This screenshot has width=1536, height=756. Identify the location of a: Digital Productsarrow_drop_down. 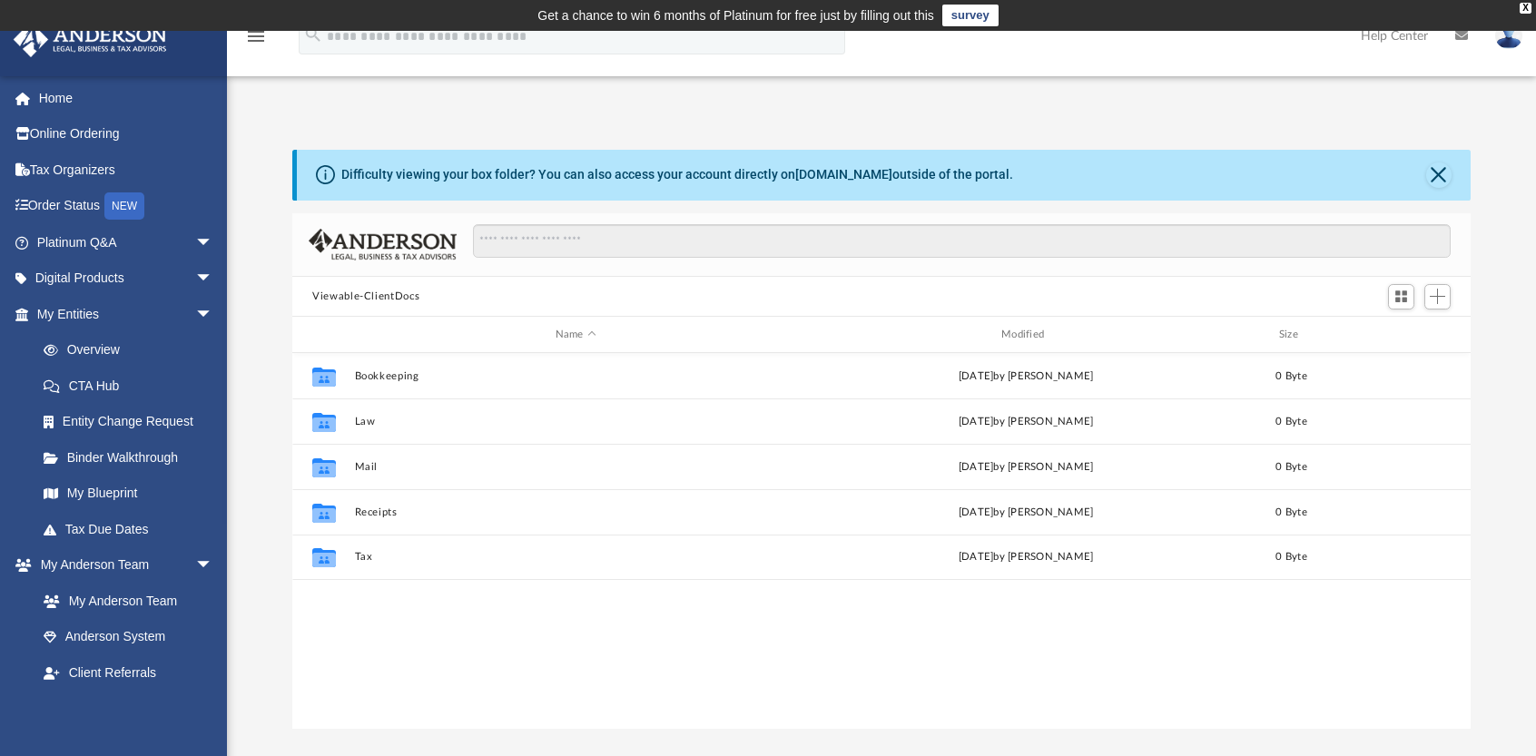
(126, 279).